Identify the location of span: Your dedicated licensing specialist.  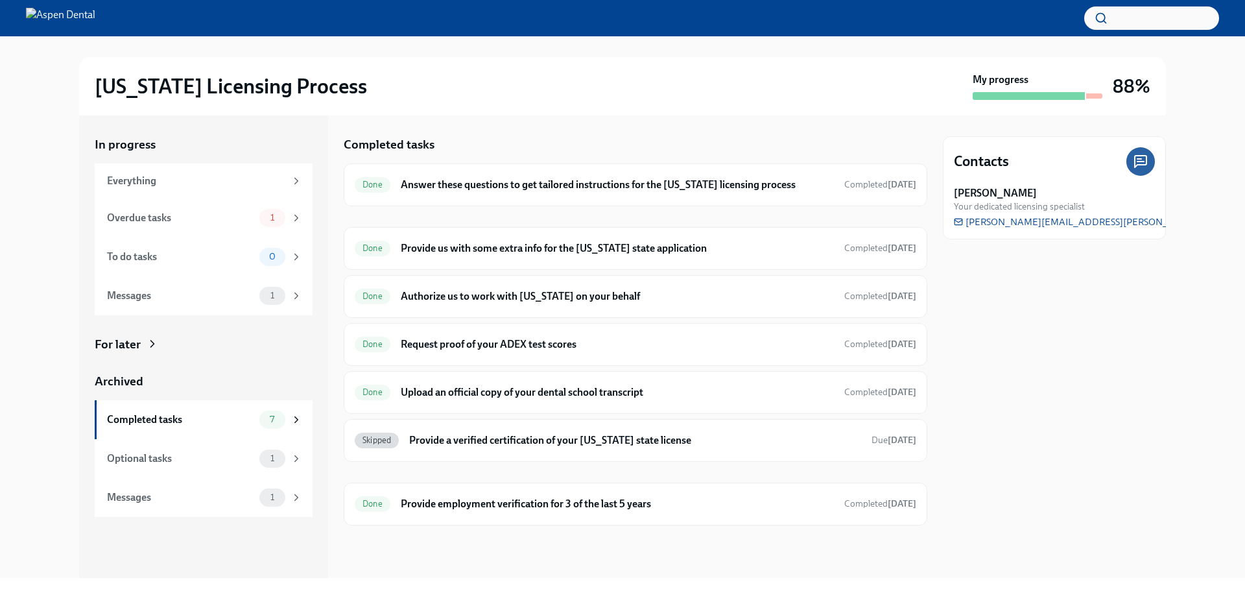
(1019, 206).